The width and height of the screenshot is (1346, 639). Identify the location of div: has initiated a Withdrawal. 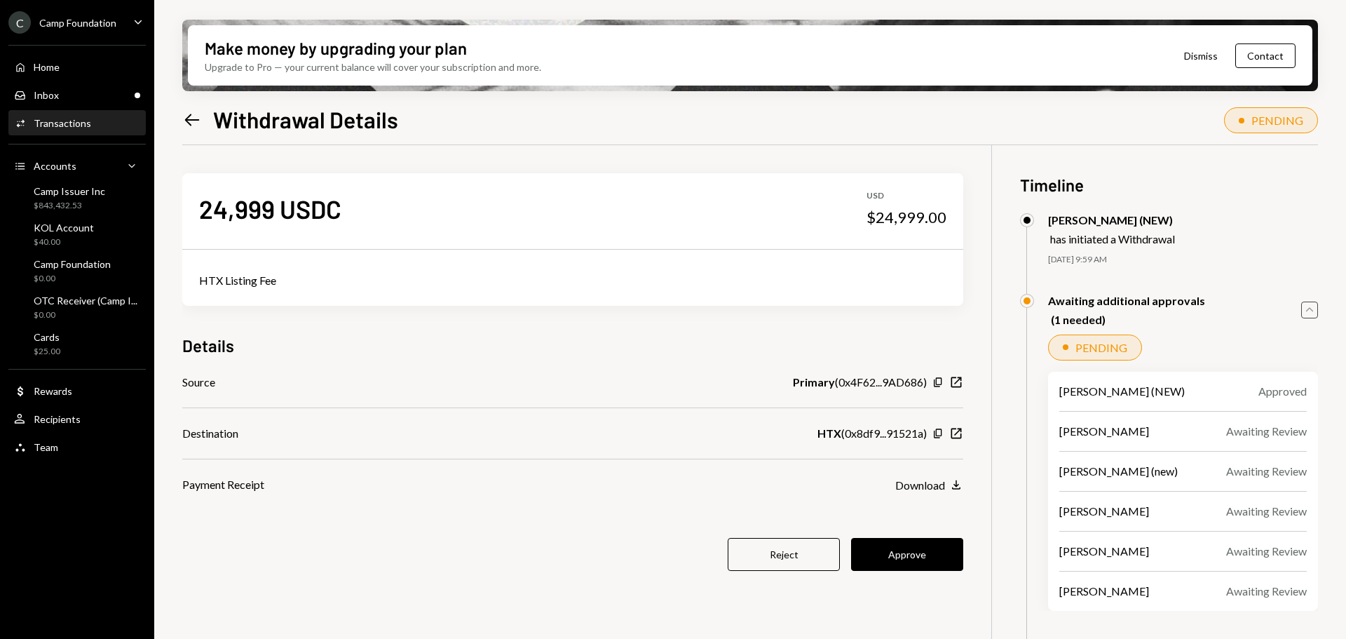
(1113, 238).